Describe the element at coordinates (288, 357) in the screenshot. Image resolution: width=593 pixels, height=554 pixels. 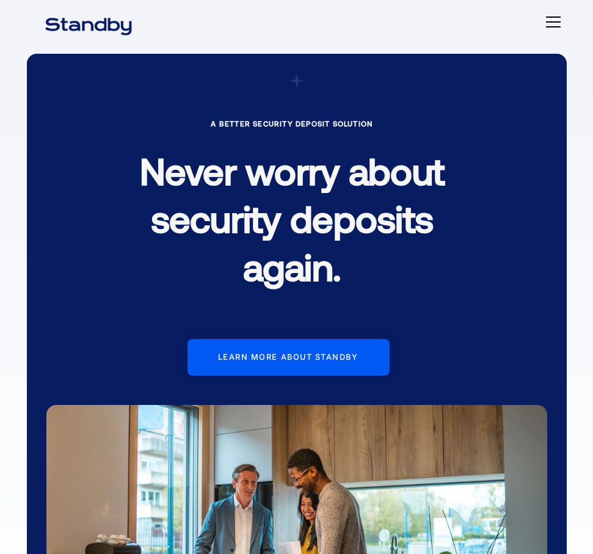
I see `a: Learn more about standby` at that location.